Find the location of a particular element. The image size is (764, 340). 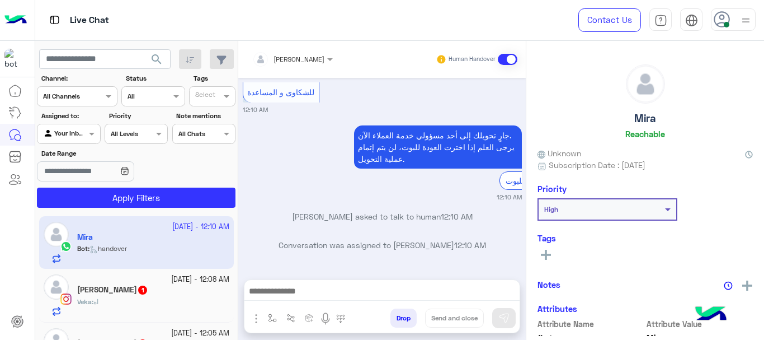

img: create order is located at coordinates (309, 318).